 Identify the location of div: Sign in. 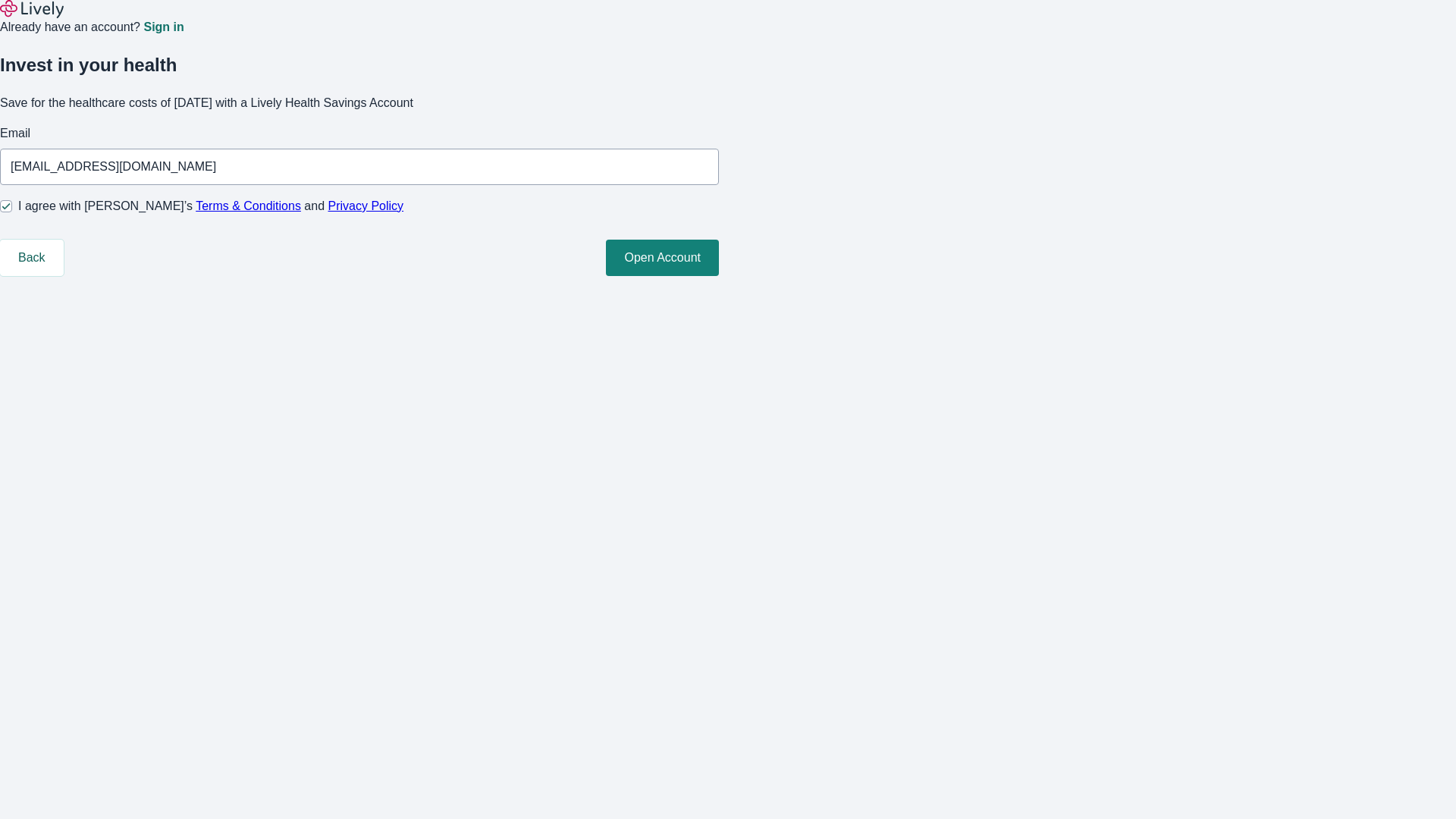
(163, 27).